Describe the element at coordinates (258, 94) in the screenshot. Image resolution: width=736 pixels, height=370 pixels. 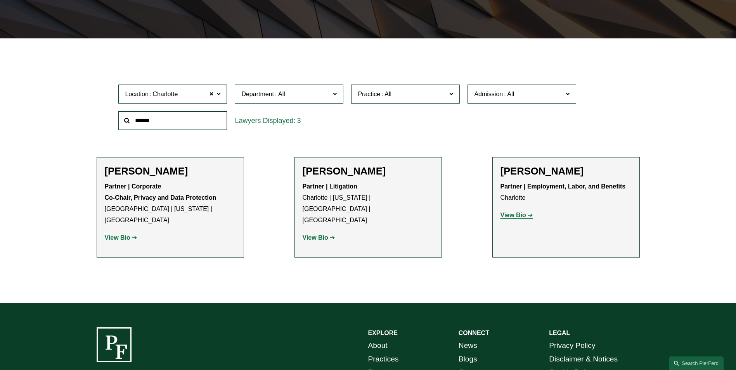
I see `span: Department` at that location.